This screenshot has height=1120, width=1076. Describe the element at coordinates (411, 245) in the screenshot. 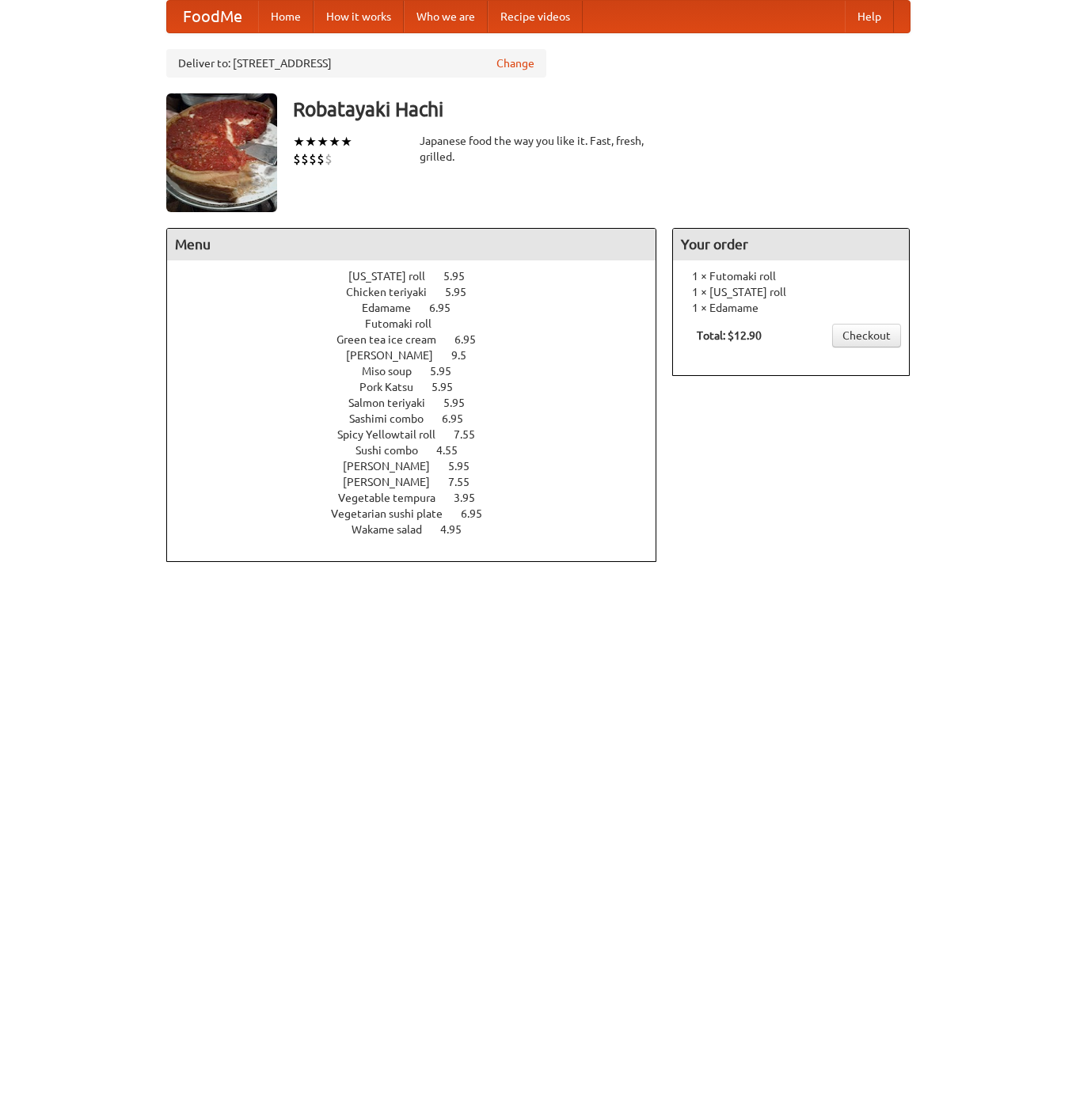

I see `h4: Menu` at that location.